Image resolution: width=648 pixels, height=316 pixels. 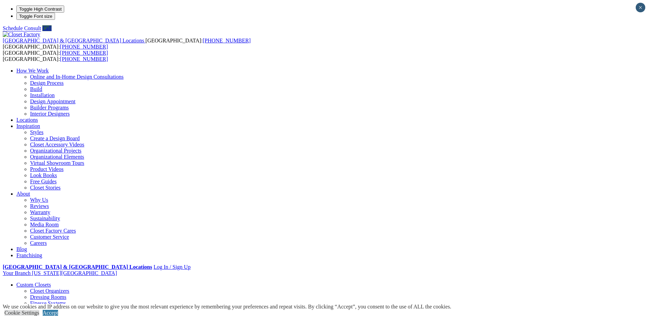 What do you see at coordinates (36, 89) in the screenshot?
I see `a: Build` at bounding box center [36, 89].